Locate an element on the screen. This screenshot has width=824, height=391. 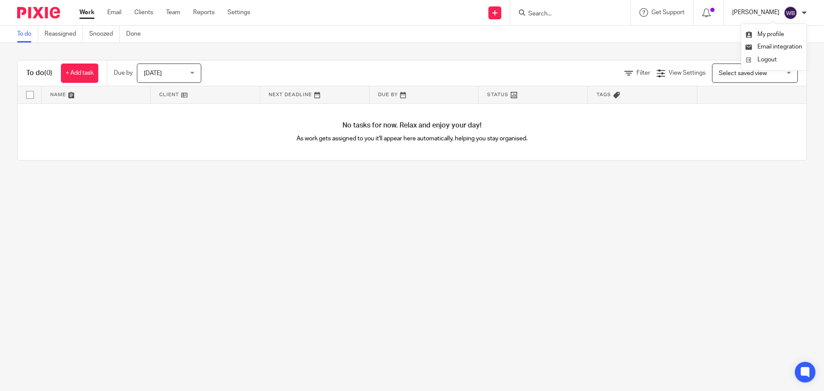
a: To do is located at coordinates (27, 34).